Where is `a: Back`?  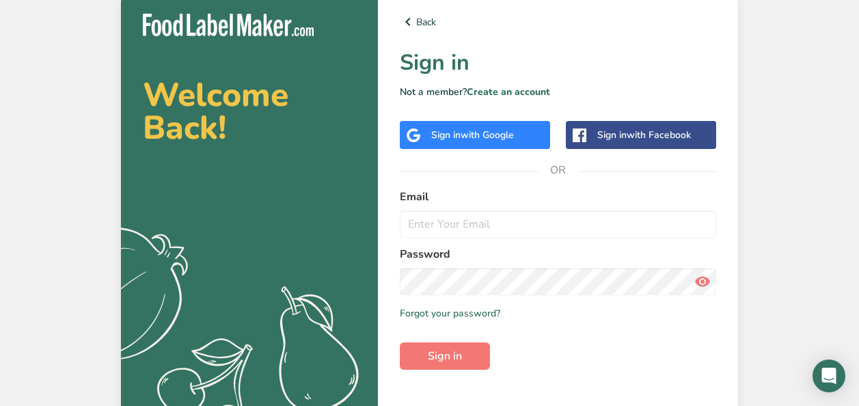 a: Back is located at coordinates (557, 22).